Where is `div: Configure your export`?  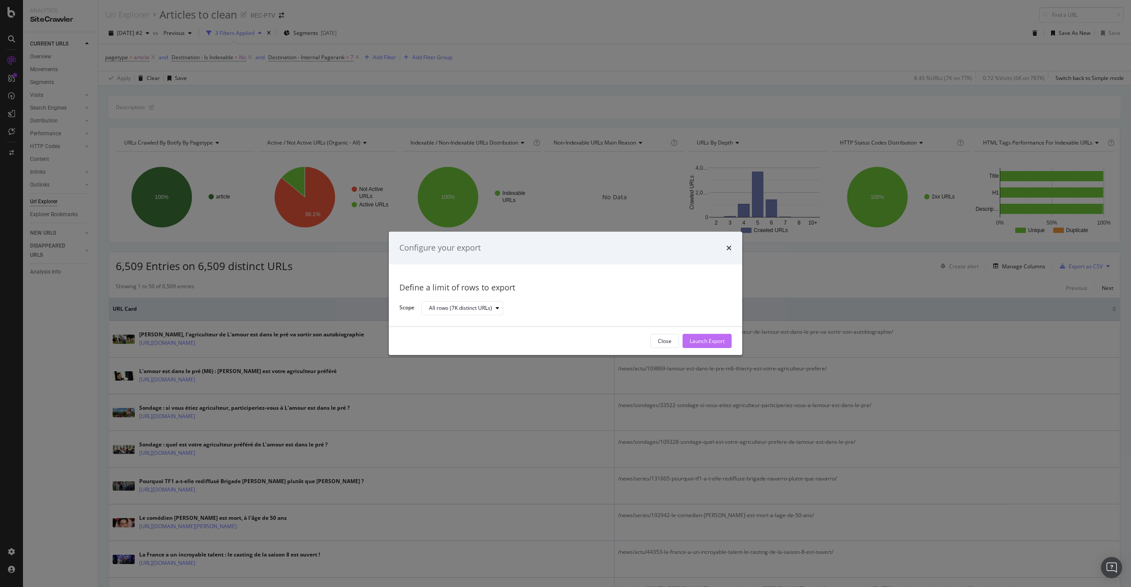 div: Configure your export is located at coordinates (440, 248).